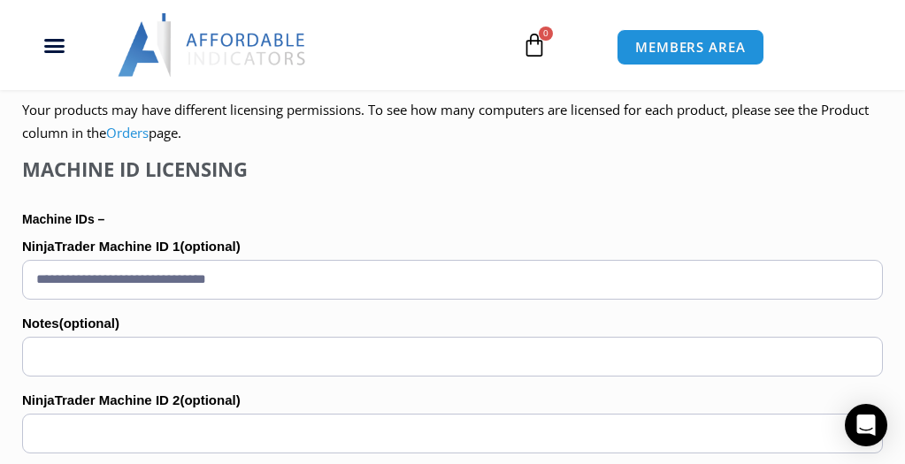  I want to click on div: Menu Toggle, so click(54, 45).